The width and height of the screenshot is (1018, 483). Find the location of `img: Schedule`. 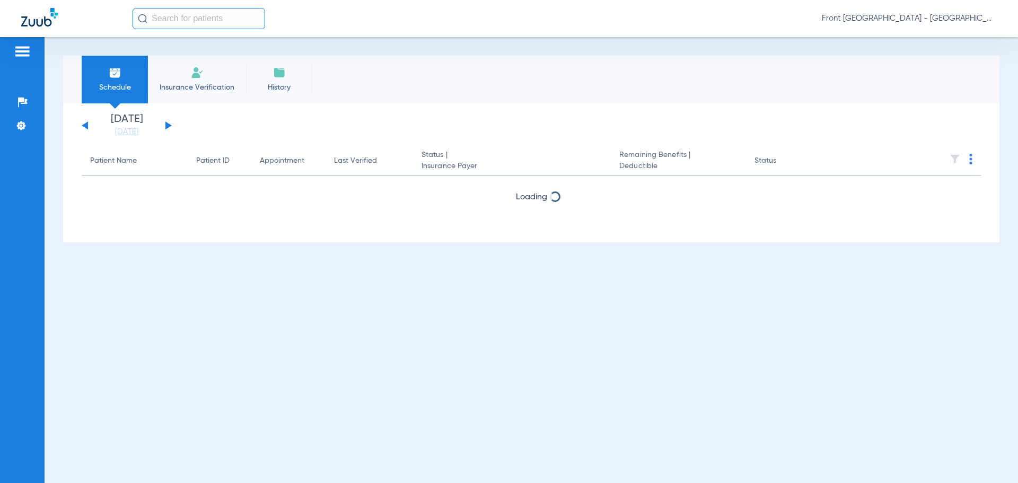

img: Schedule is located at coordinates (115, 73).